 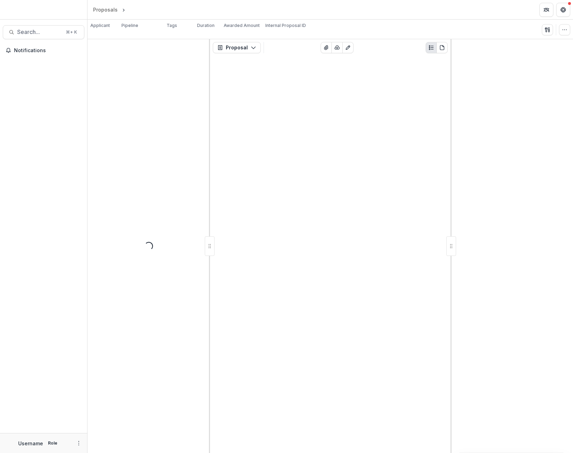 What do you see at coordinates (71, 32) in the screenshot?
I see `div: ⌘ + K` at bounding box center [71, 32].